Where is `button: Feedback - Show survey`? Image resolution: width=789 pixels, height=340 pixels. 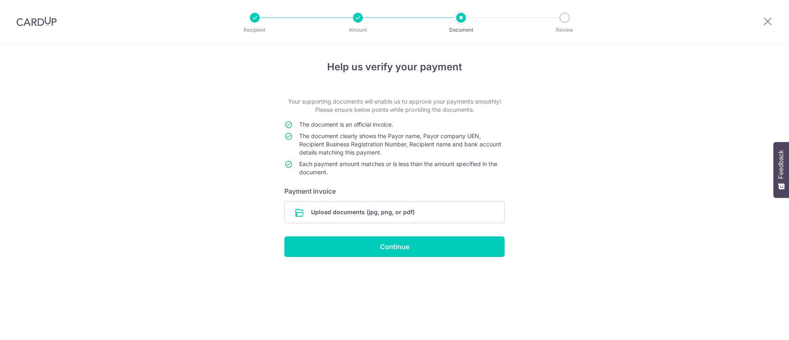
button: Feedback - Show survey is located at coordinates (781, 170).